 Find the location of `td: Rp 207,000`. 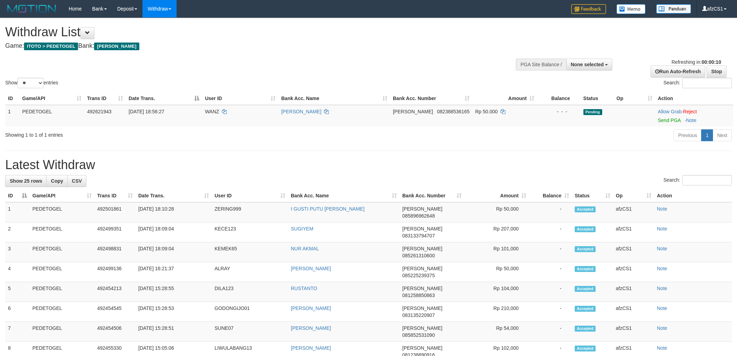

td: Rp 207,000 is located at coordinates (497, 232).